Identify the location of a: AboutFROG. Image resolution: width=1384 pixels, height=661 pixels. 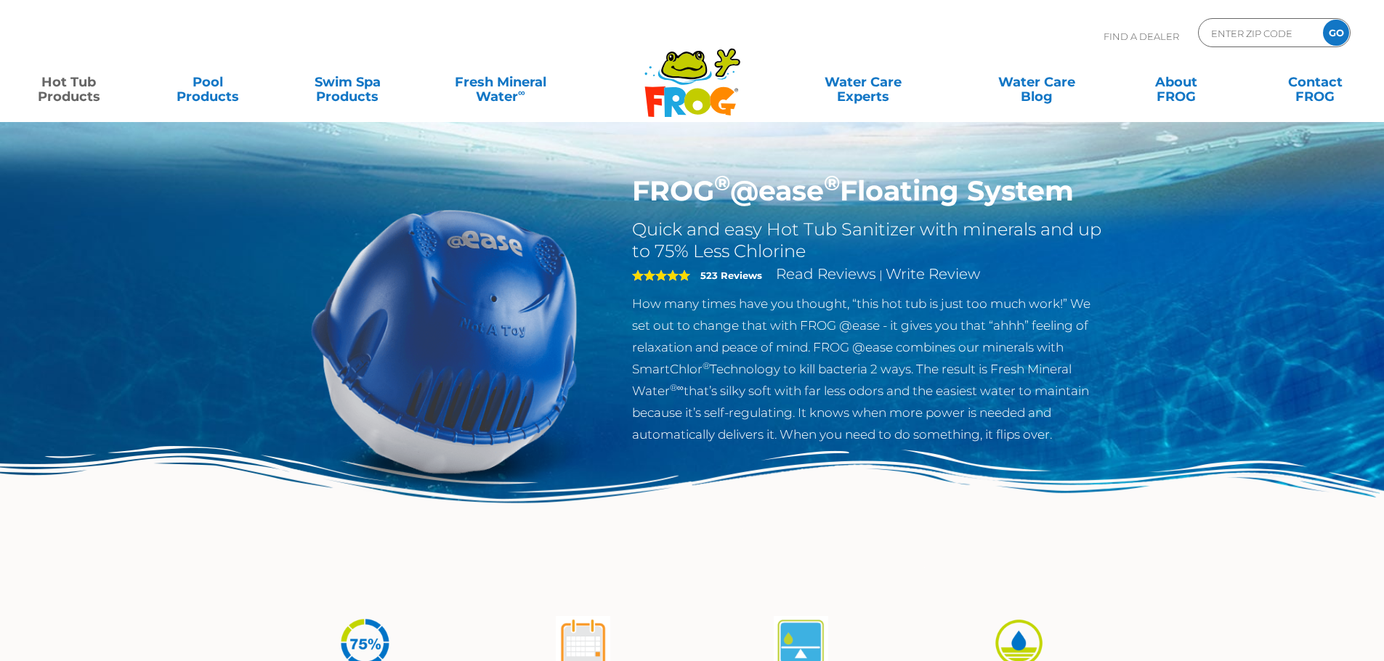
(1176, 82).